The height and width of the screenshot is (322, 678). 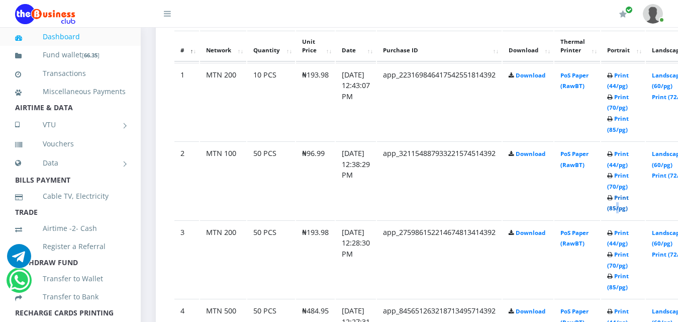 I want to click on a: Dashboard, so click(x=70, y=37).